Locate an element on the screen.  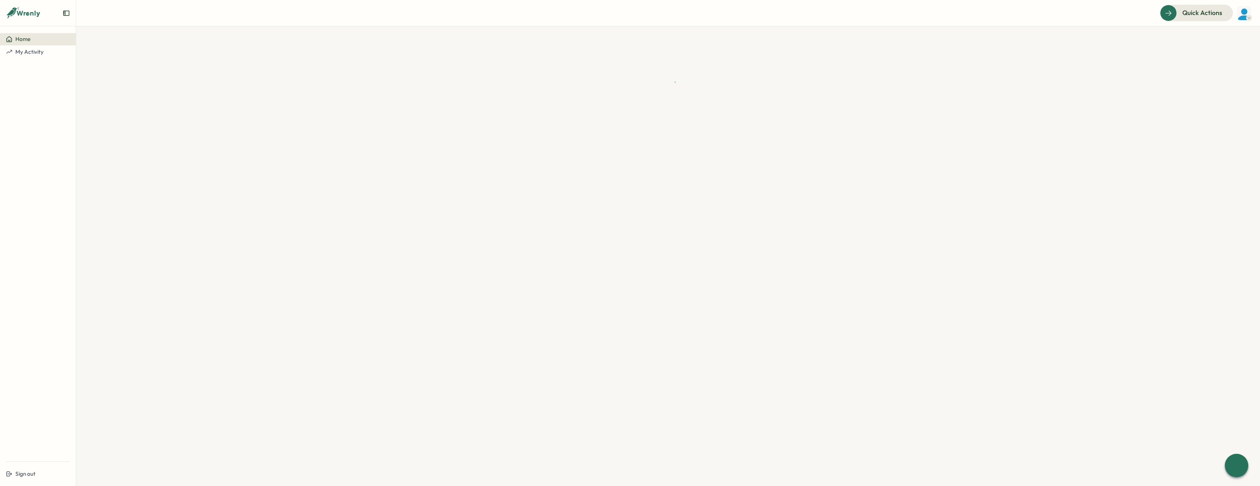
button: Quick Actions is located at coordinates (1196, 13).